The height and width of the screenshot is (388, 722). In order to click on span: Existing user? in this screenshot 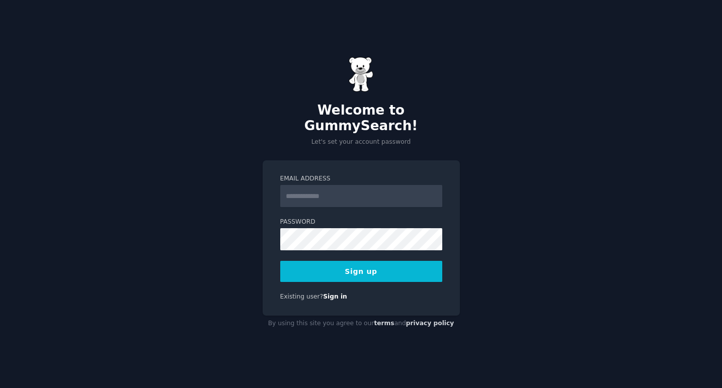, I will do `click(302, 297)`.